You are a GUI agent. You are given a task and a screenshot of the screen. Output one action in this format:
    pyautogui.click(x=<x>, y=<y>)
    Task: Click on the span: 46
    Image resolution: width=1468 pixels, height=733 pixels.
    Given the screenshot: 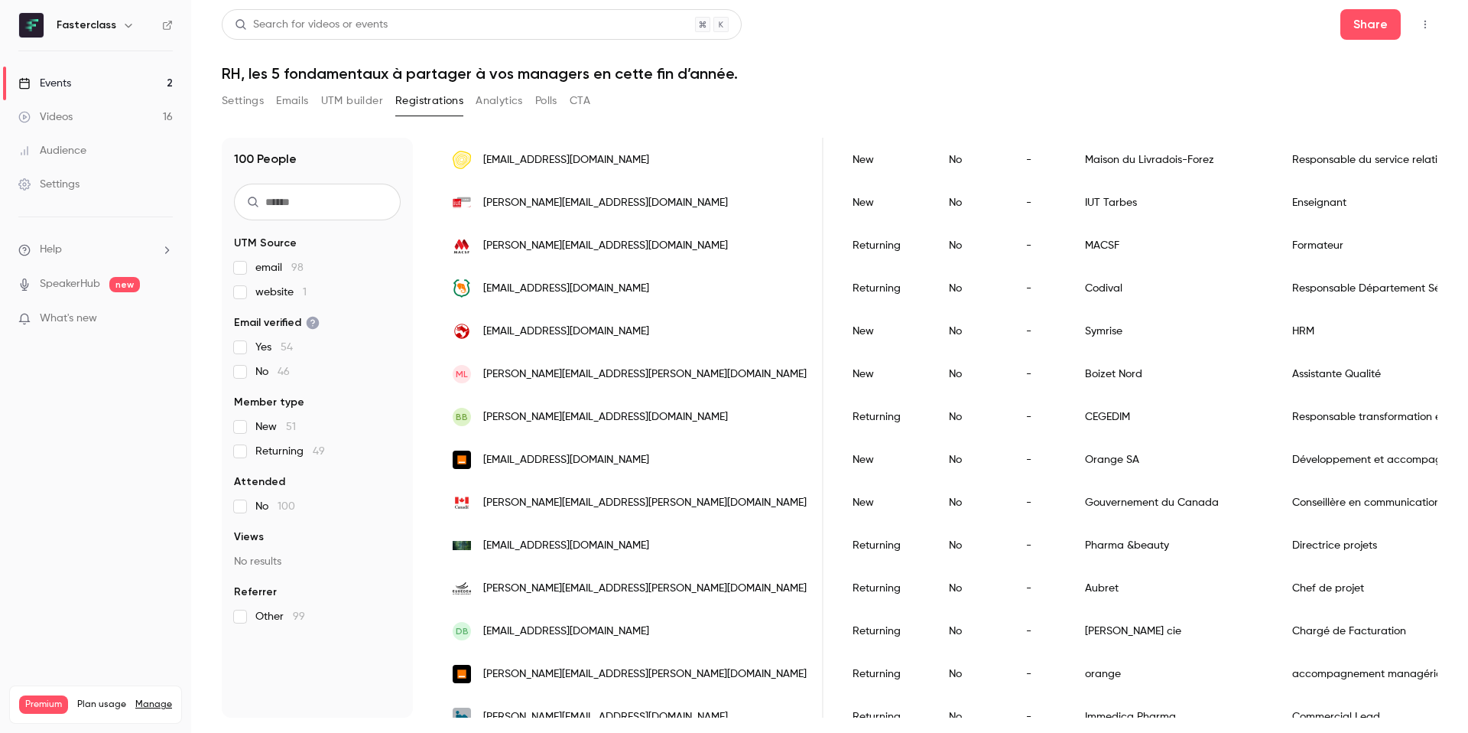 What is the action you would take?
    pyautogui.click(x=284, y=372)
    